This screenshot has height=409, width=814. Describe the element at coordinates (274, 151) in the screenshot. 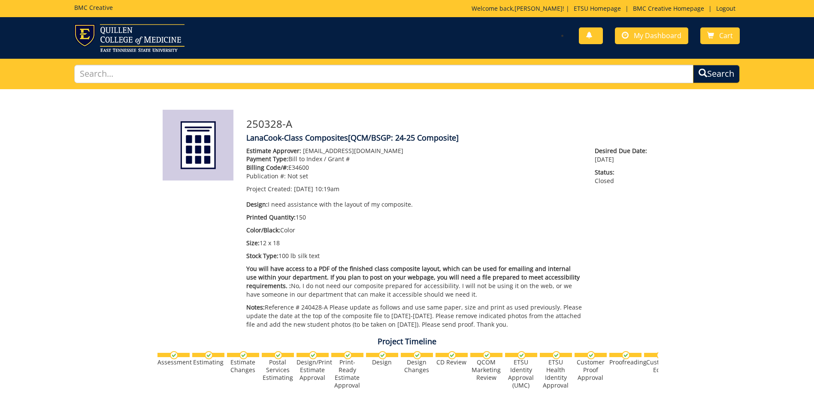

I see `span: Estimate Approver:` at that location.